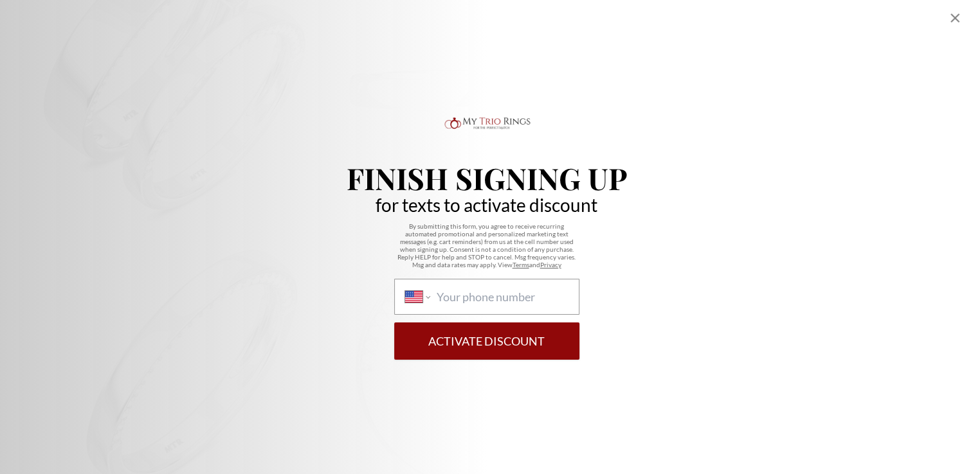 The height and width of the screenshot is (474, 973). Describe the element at coordinates (487, 178) in the screenshot. I see `p: Finish Signing Up` at that location.